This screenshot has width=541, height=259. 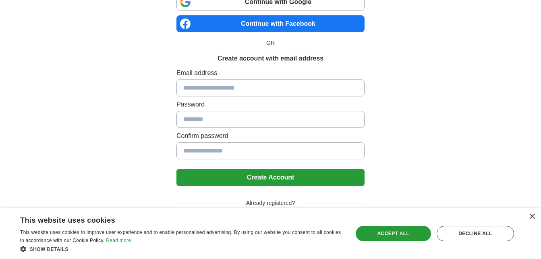 I want to click on label: Email address, so click(x=270, y=73).